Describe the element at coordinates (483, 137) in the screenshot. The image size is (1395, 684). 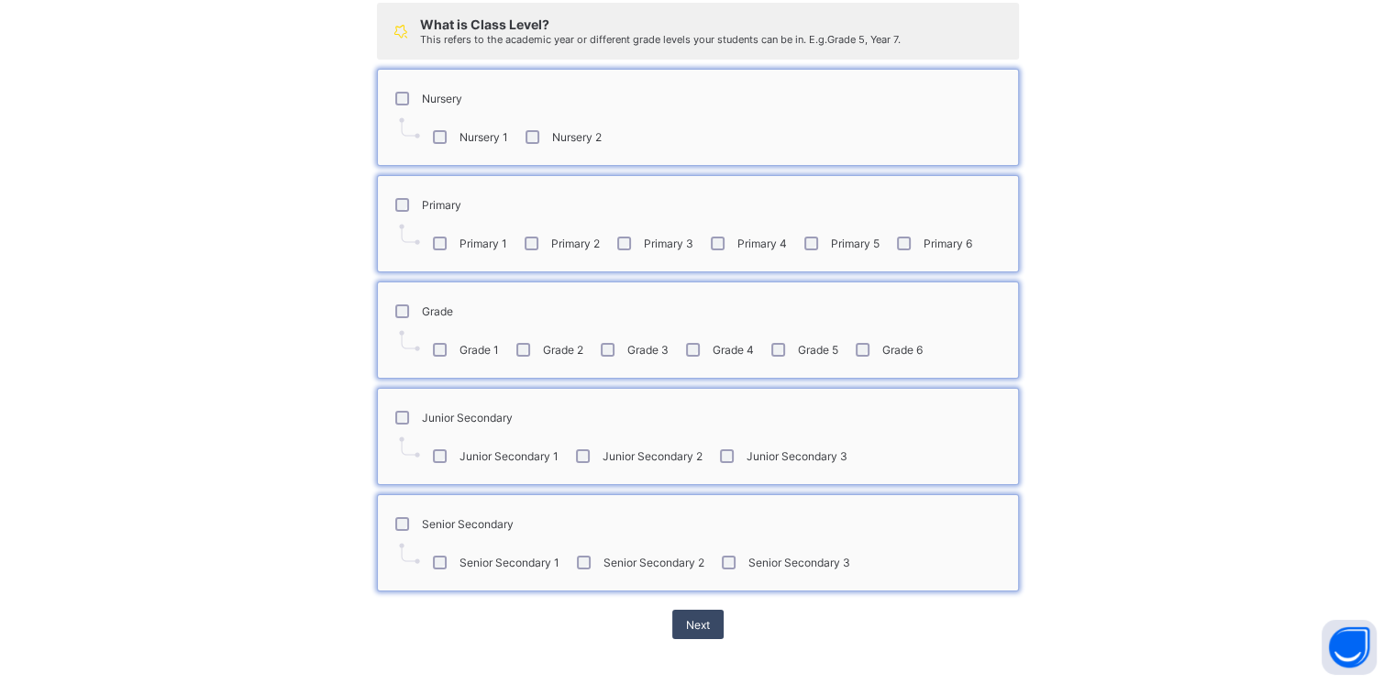
I see `label: Nursery 1` at that location.